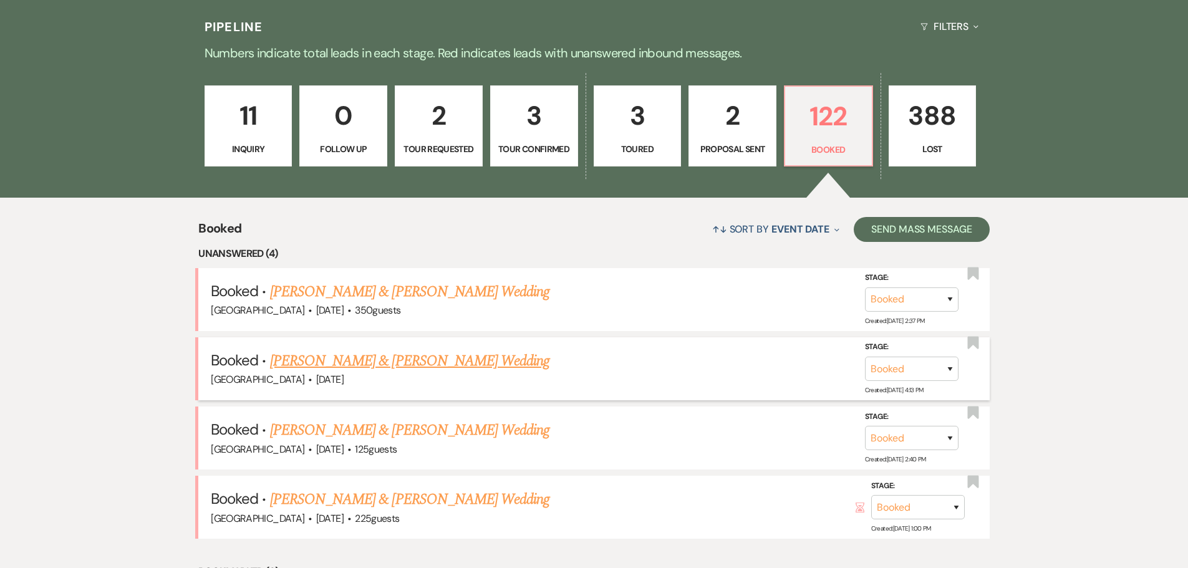 This screenshot has width=1188, height=568. Describe the element at coordinates (932, 115) in the screenshot. I see `p: 388` at that location.